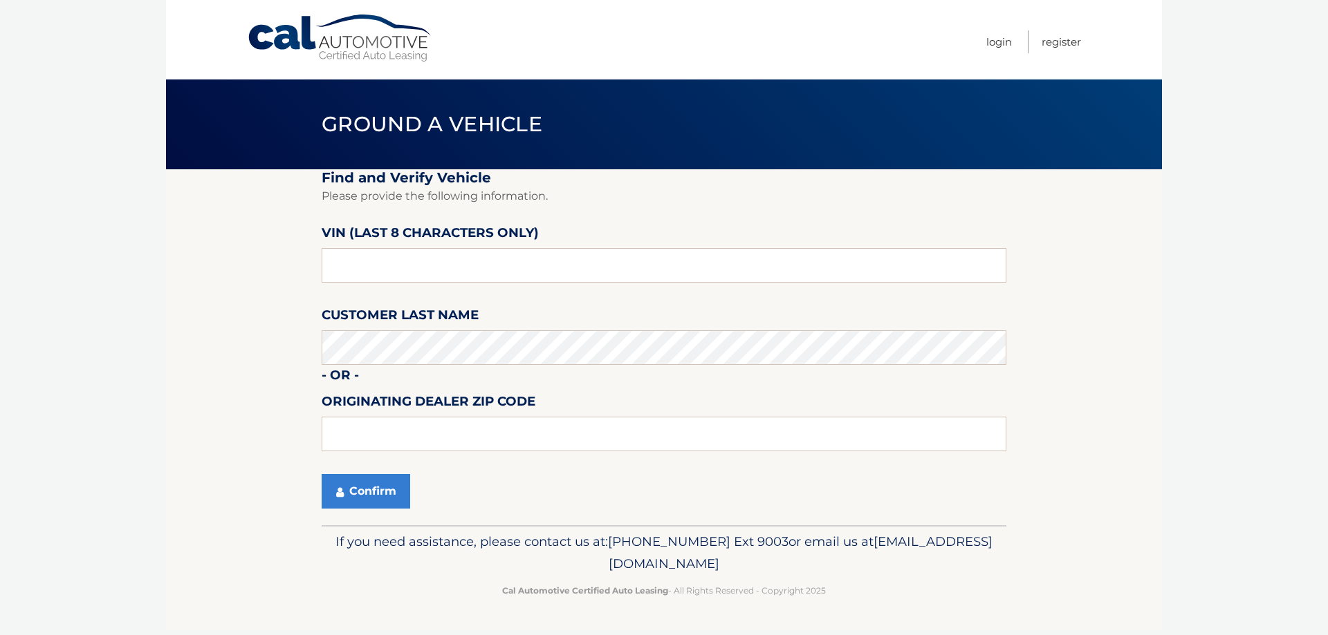  Describe the element at coordinates (585, 590) in the screenshot. I see `strong: Cal Automotive Certified Auto Leasing` at that location.